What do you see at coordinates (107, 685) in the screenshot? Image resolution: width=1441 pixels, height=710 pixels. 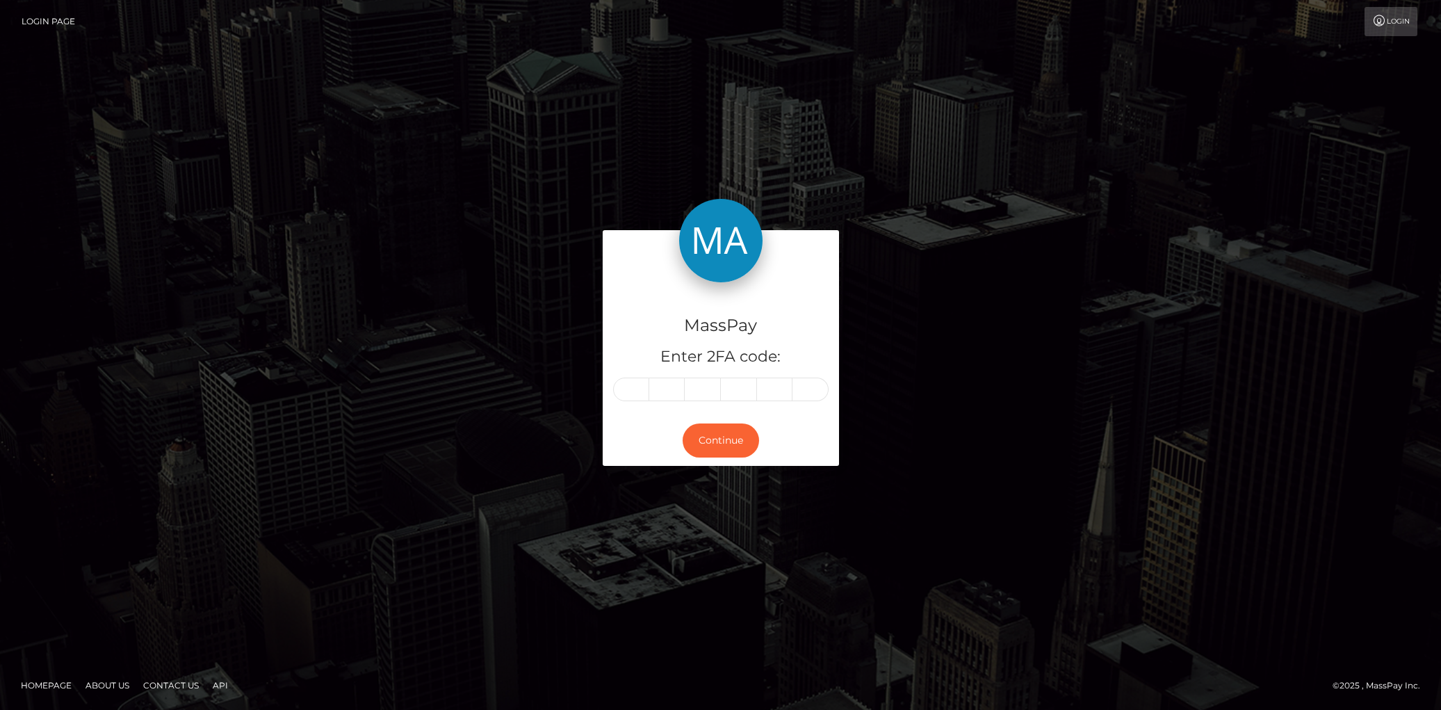 I see `a: About Us` at bounding box center [107, 685].